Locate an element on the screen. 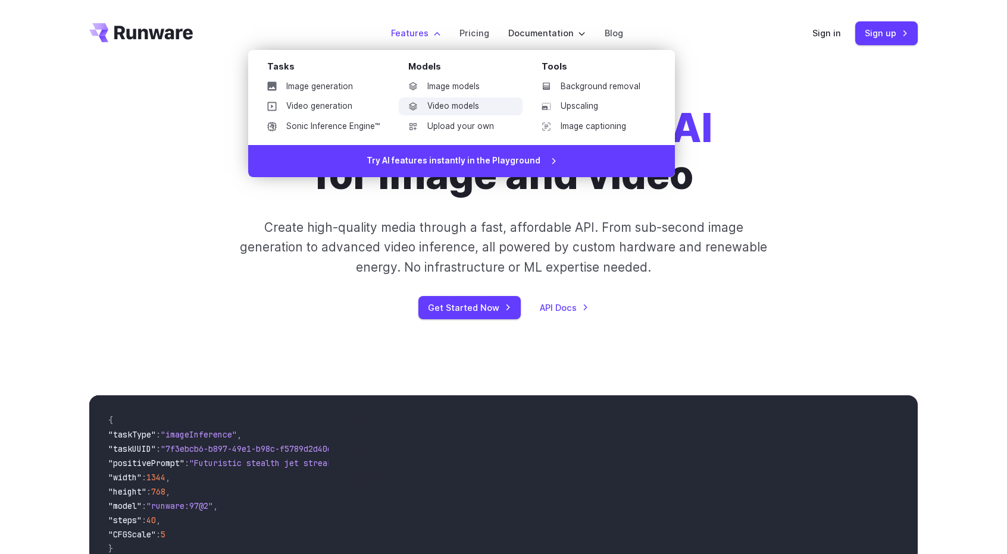 This screenshot has width=1007, height=554. span: "taskType" is located at coordinates (132, 435).